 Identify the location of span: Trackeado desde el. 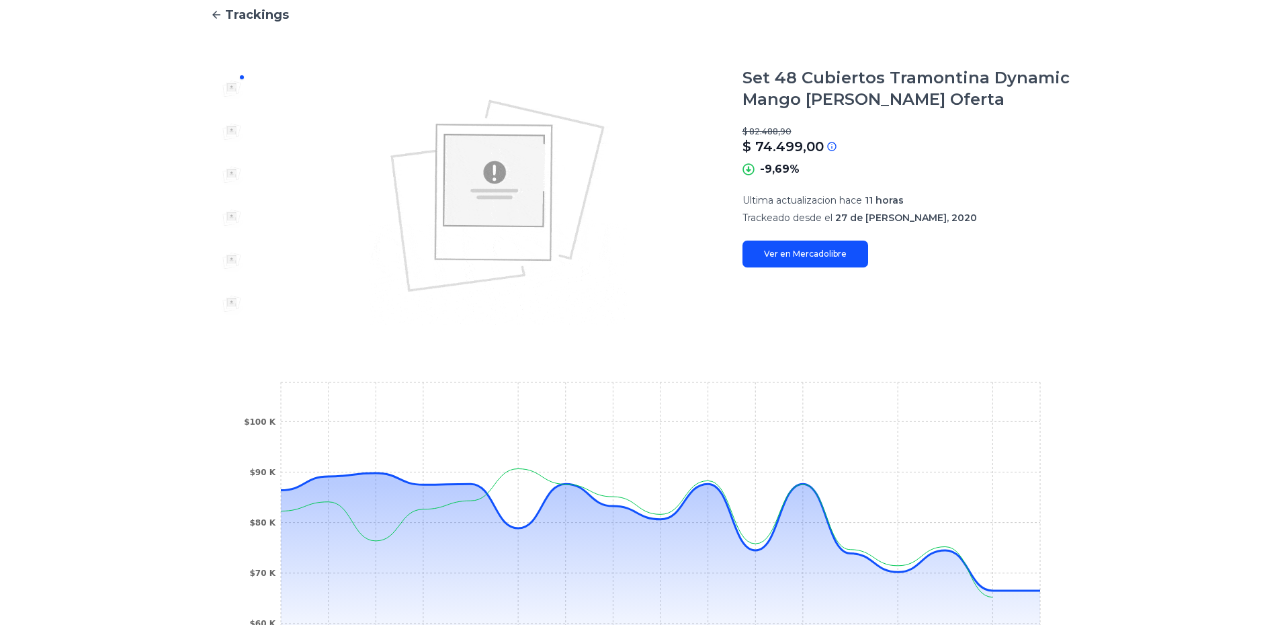
(787, 218).